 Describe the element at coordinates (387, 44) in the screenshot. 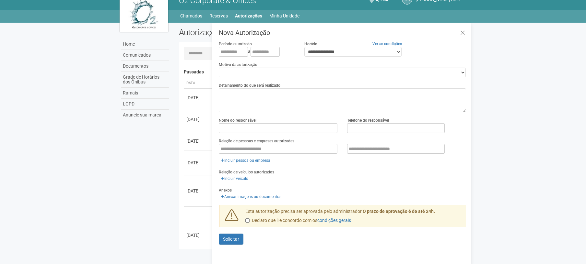

I see `a: Ver as condições` at that location.